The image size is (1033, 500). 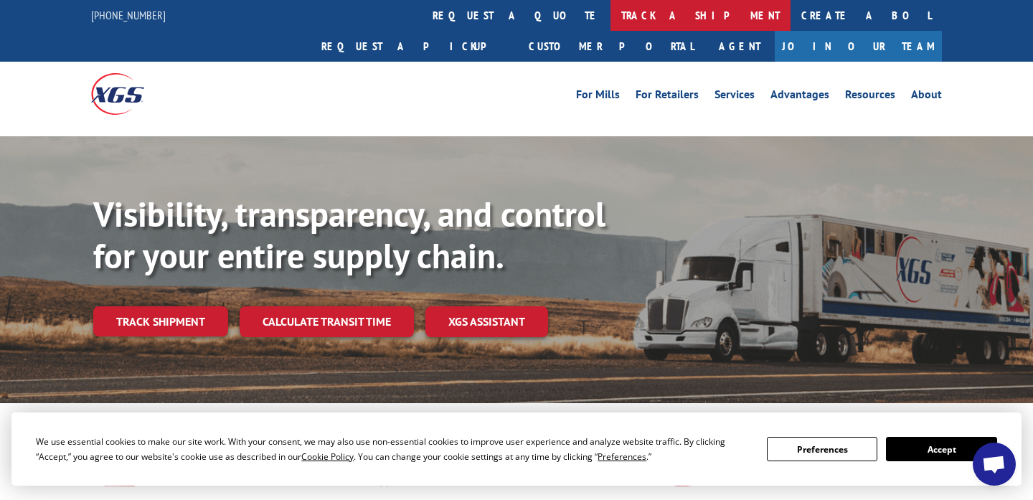 I want to click on a: Open chat, so click(x=994, y=464).